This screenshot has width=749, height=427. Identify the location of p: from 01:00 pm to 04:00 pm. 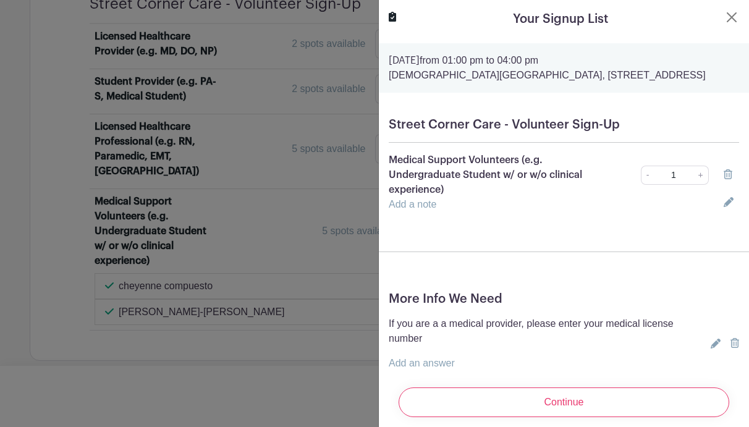
(563, 61).